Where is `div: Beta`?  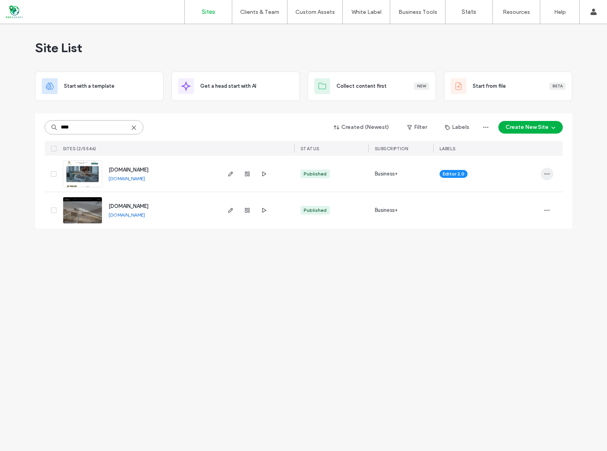 div: Beta is located at coordinates (557, 86).